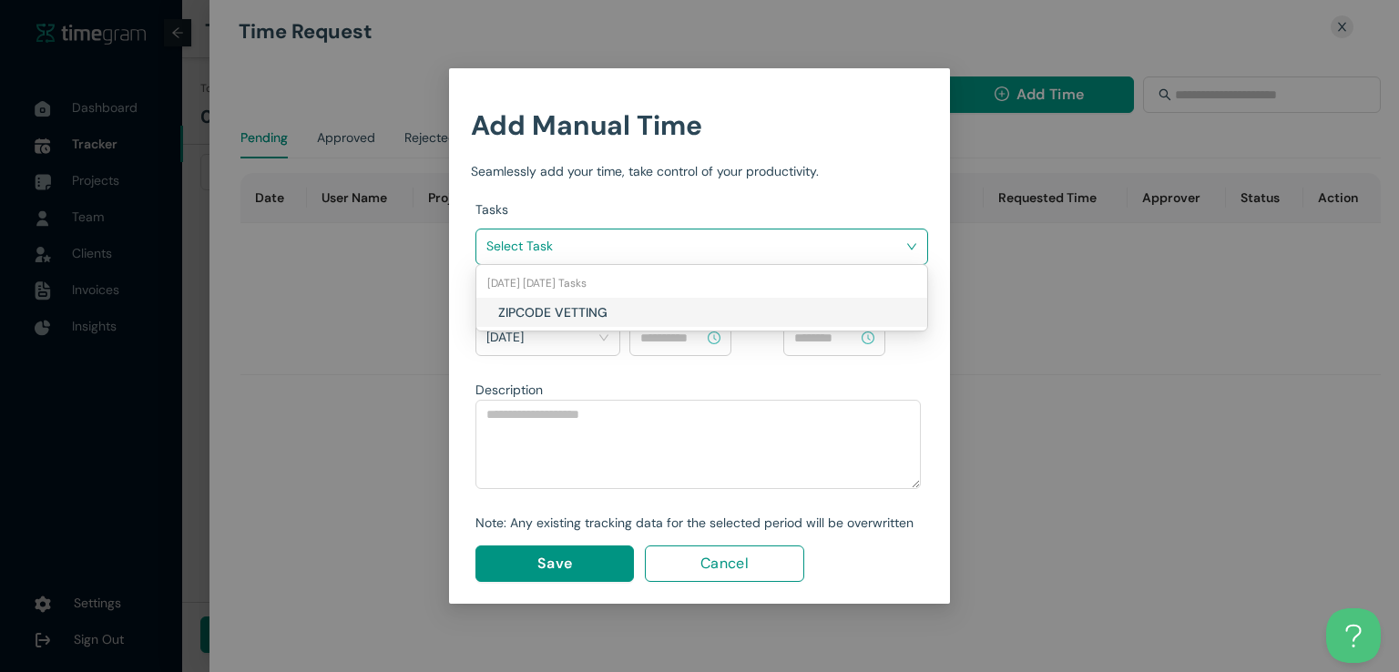 The width and height of the screenshot is (1399, 672). What do you see at coordinates (555, 564) in the screenshot?
I see `button: Save` at bounding box center [555, 564].